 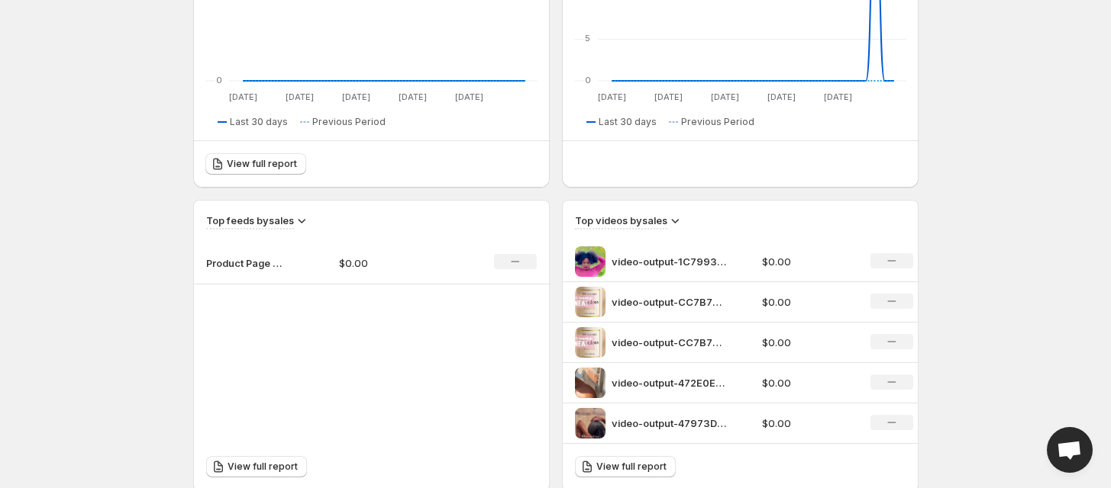 I want to click on h3: Top videos by sales, so click(x=621, y=221).